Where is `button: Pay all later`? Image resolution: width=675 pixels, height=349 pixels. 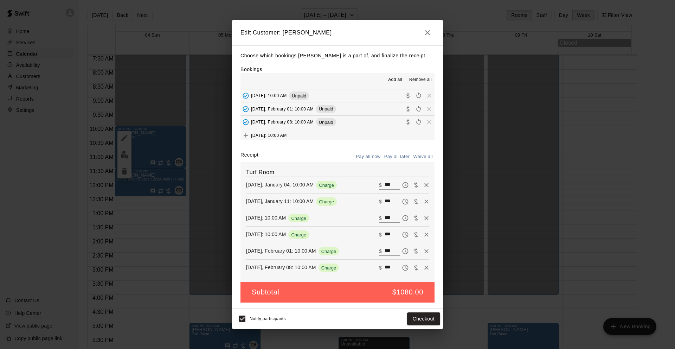
button: Pay all later is located at coordinates (397, 156).